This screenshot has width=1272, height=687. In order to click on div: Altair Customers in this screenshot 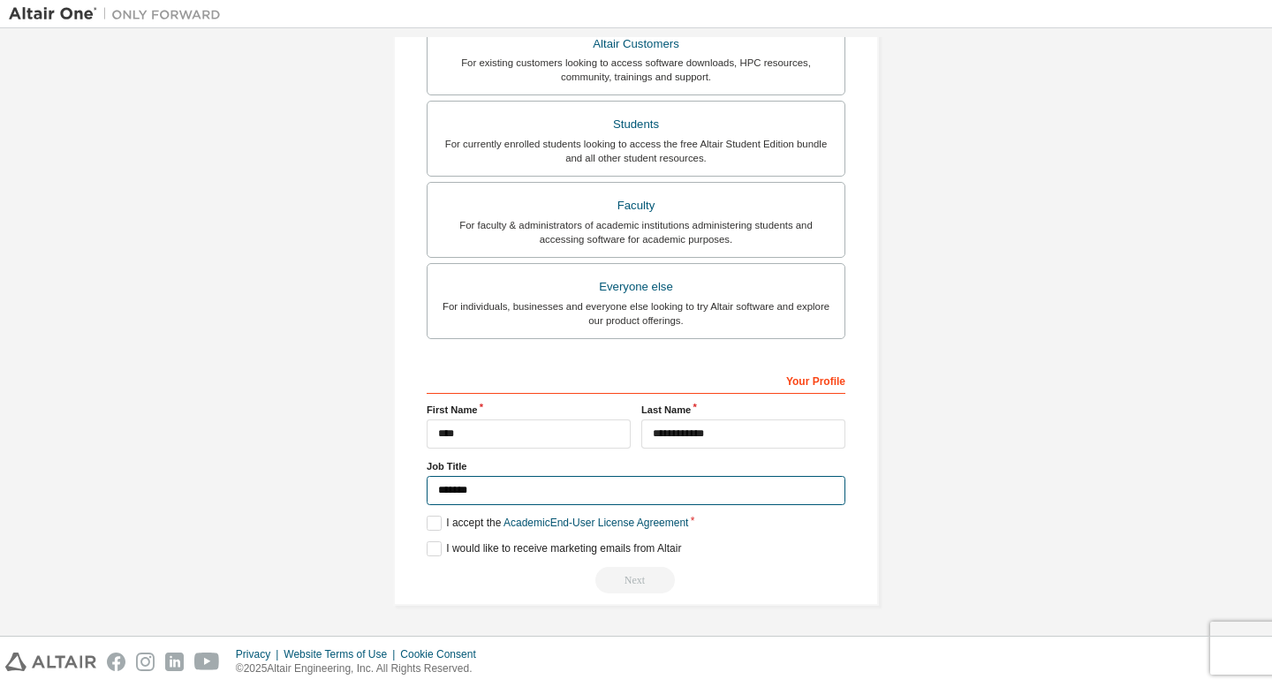, I will do `click(636, 44)`.